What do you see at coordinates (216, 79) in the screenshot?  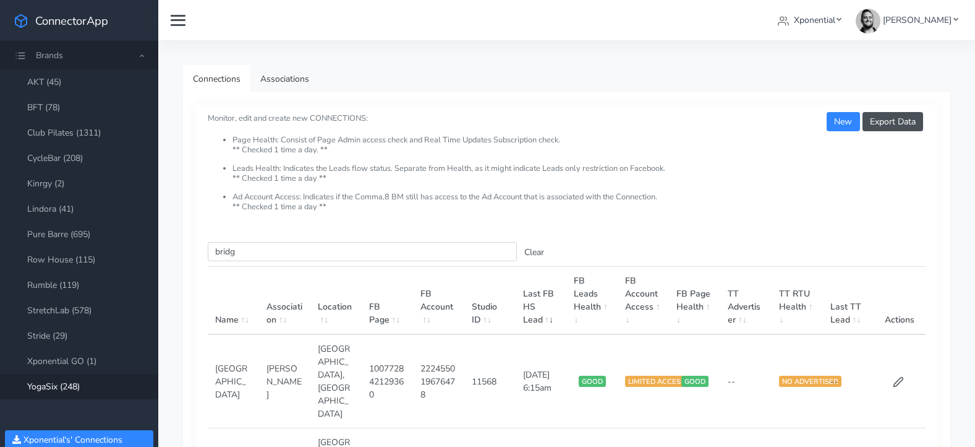 I see `a: Connections` at bounding box center [216, 79].